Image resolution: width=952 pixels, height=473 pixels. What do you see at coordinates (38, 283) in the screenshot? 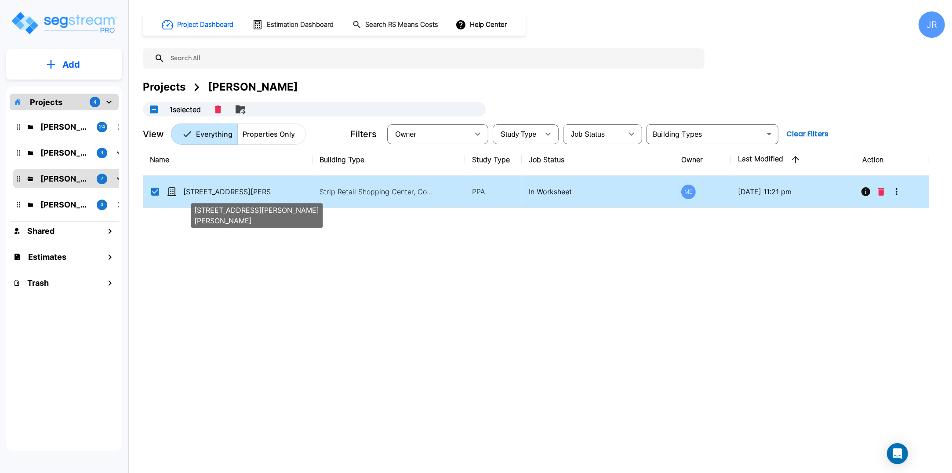
I see `h1: Trash` at bounding box center [38, 283].